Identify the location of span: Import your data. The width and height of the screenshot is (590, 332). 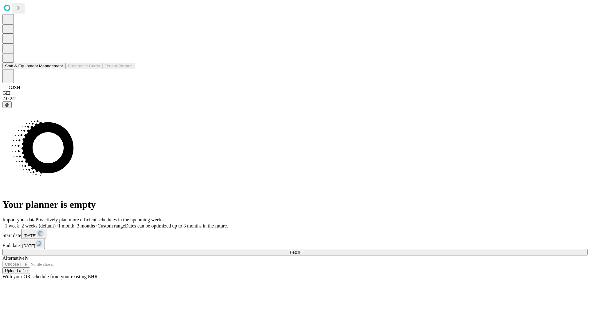
(19, 219).